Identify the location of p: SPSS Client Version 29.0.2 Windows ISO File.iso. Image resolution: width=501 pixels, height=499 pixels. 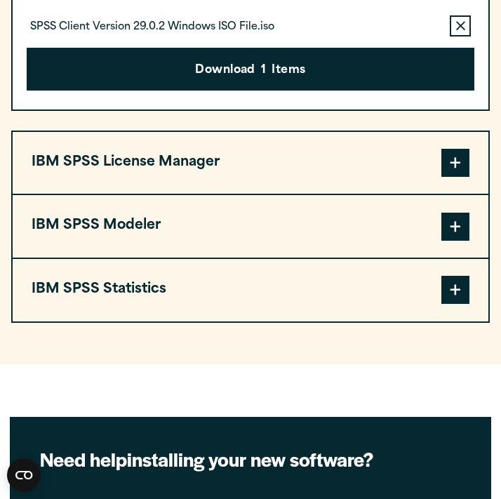
(152, 27).